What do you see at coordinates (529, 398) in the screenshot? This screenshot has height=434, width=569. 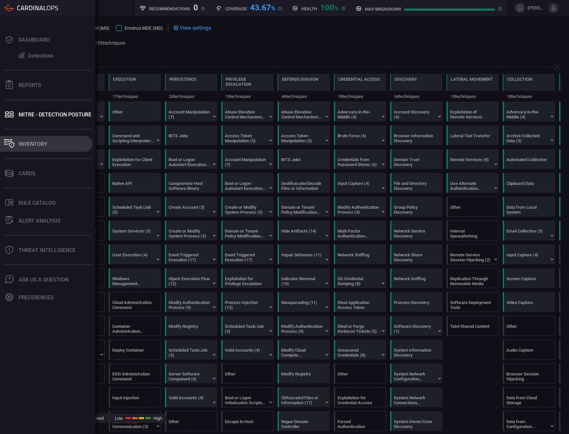 I see `div: T1530: Data from Cloud Storage (Not covered)` at bounding box center [529, 398].